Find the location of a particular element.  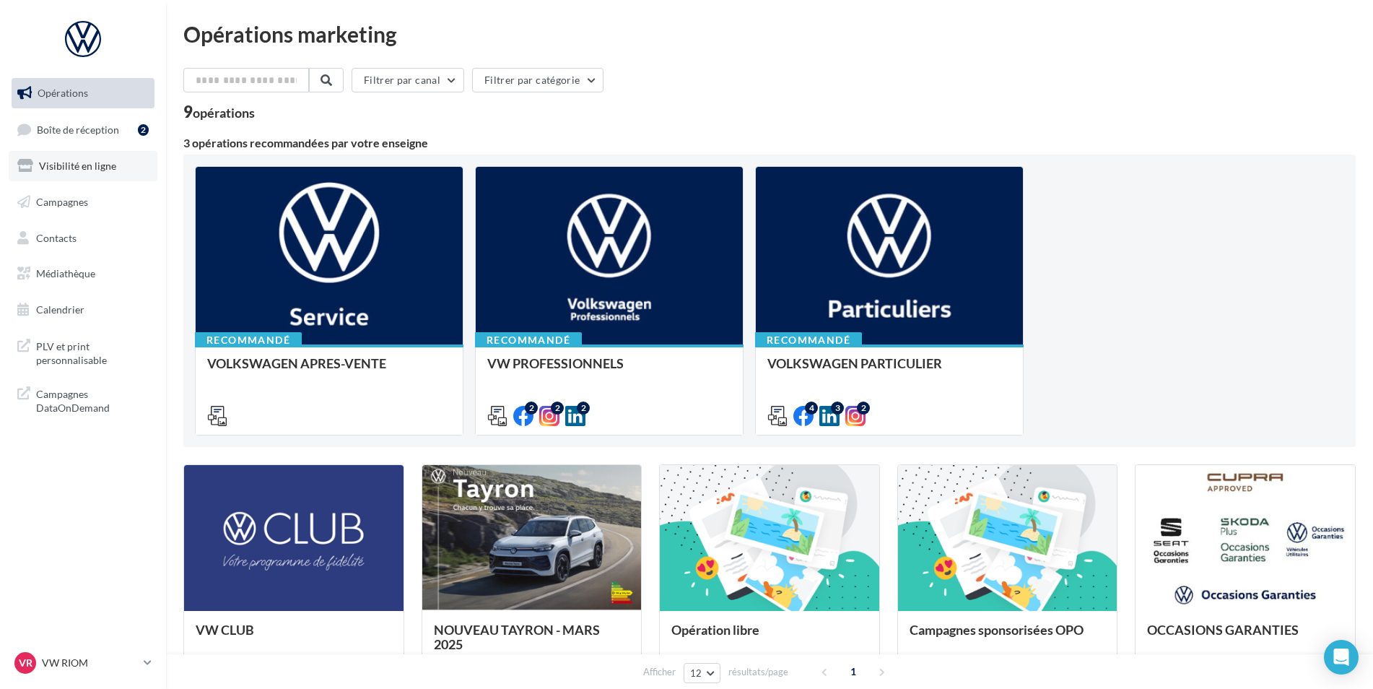

a: PLV et print personnalisable is located at coordinates (83, 352).